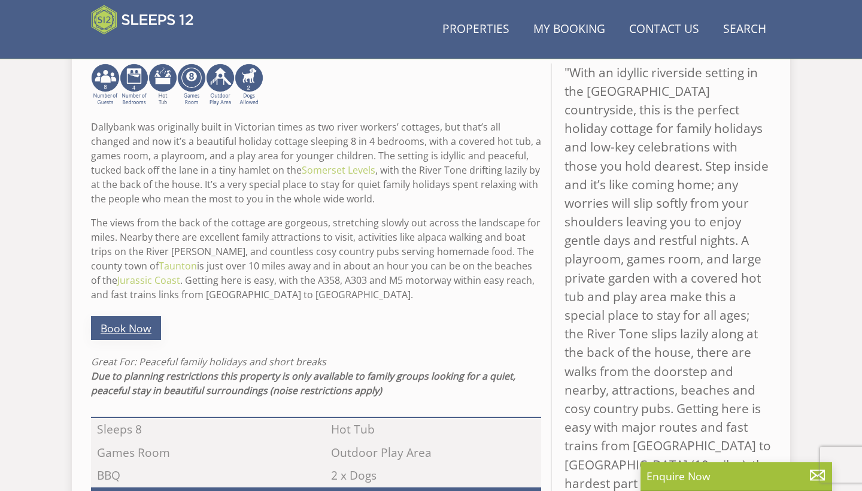 The image size is (862, 491). What do you see at coordinates (745, 29) in the screenshot?
I see `a: Search` at bounding box center [745, 29].